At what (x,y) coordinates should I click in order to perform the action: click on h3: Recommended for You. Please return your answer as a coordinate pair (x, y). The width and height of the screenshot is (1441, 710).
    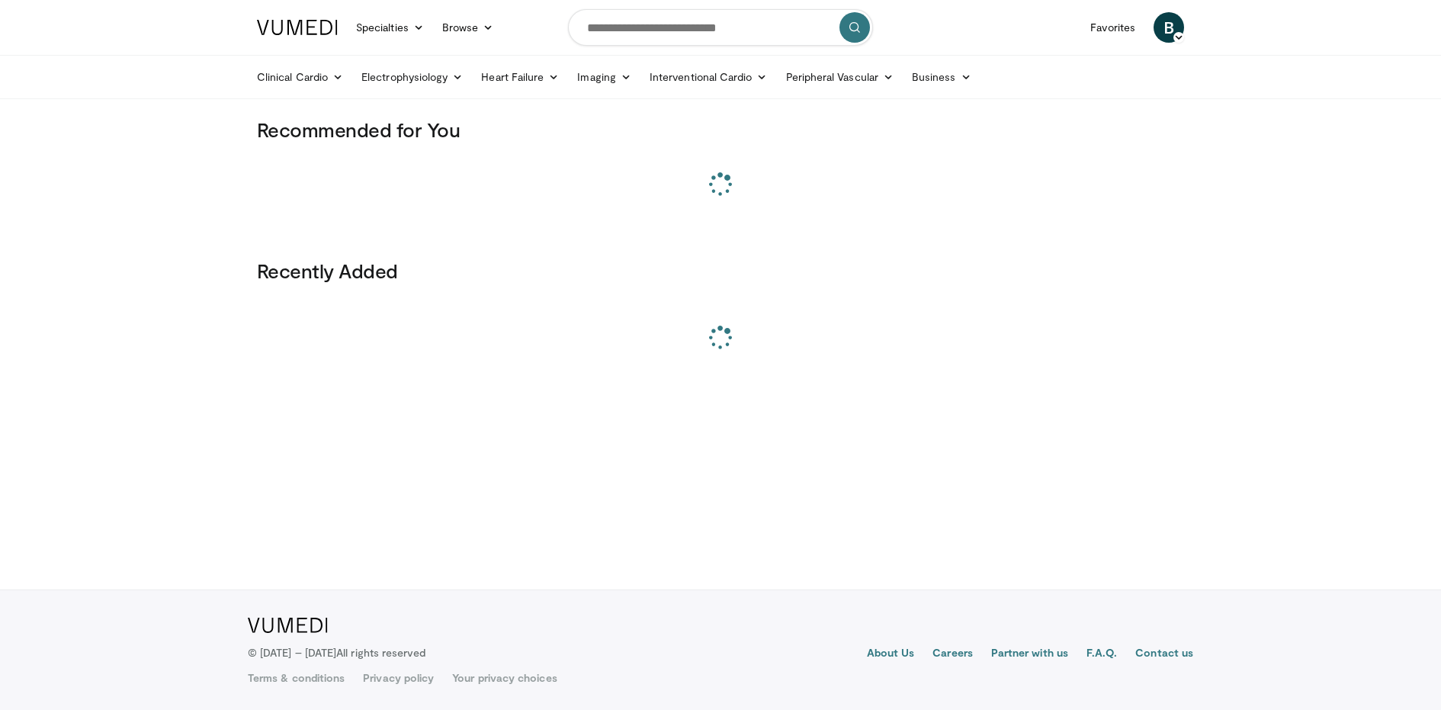
    Looking at the image, I should click on (721, 130).